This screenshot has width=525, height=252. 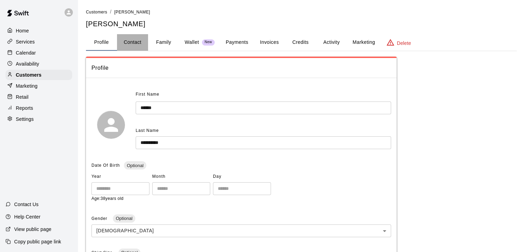 I want to click on p: Settings, so click(x=25, y=119).